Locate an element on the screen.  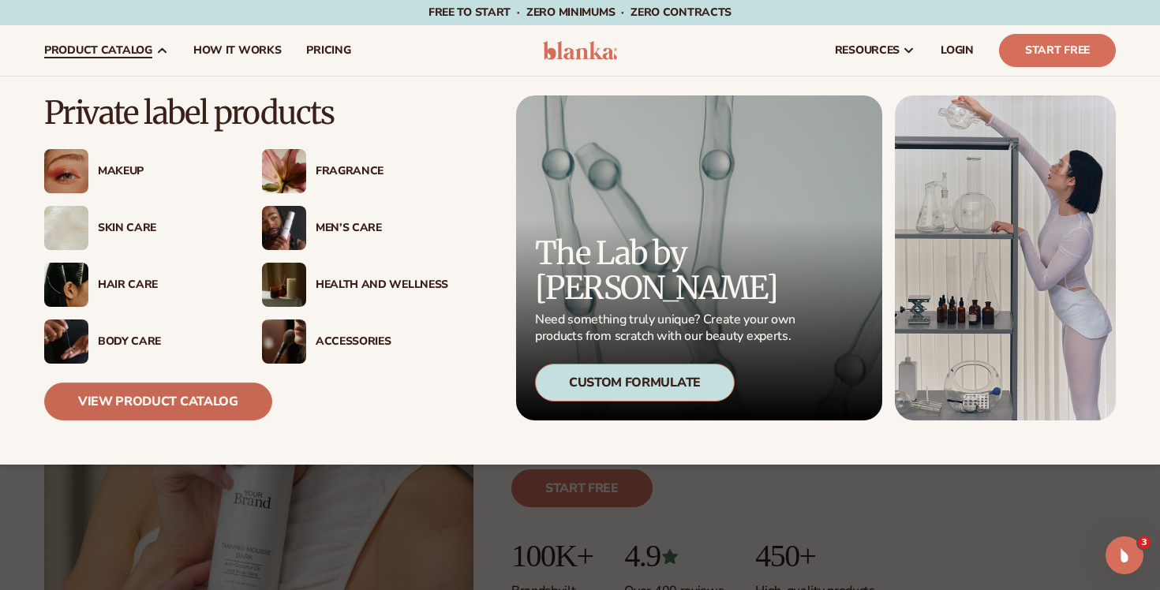
a: Cream moisturizer swatch. Skin Care is located at coordinates (137, 228).